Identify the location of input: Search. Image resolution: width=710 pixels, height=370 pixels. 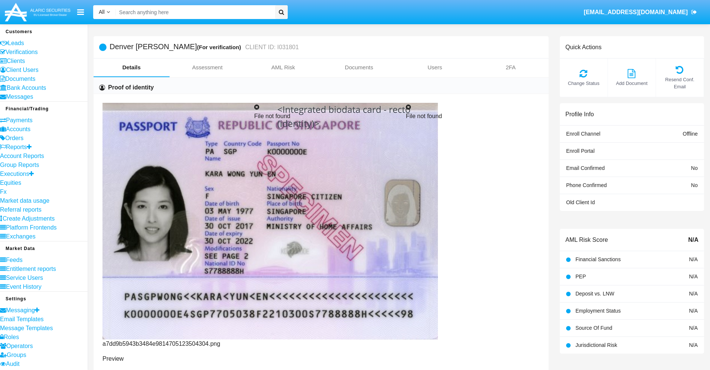
(194, 12).